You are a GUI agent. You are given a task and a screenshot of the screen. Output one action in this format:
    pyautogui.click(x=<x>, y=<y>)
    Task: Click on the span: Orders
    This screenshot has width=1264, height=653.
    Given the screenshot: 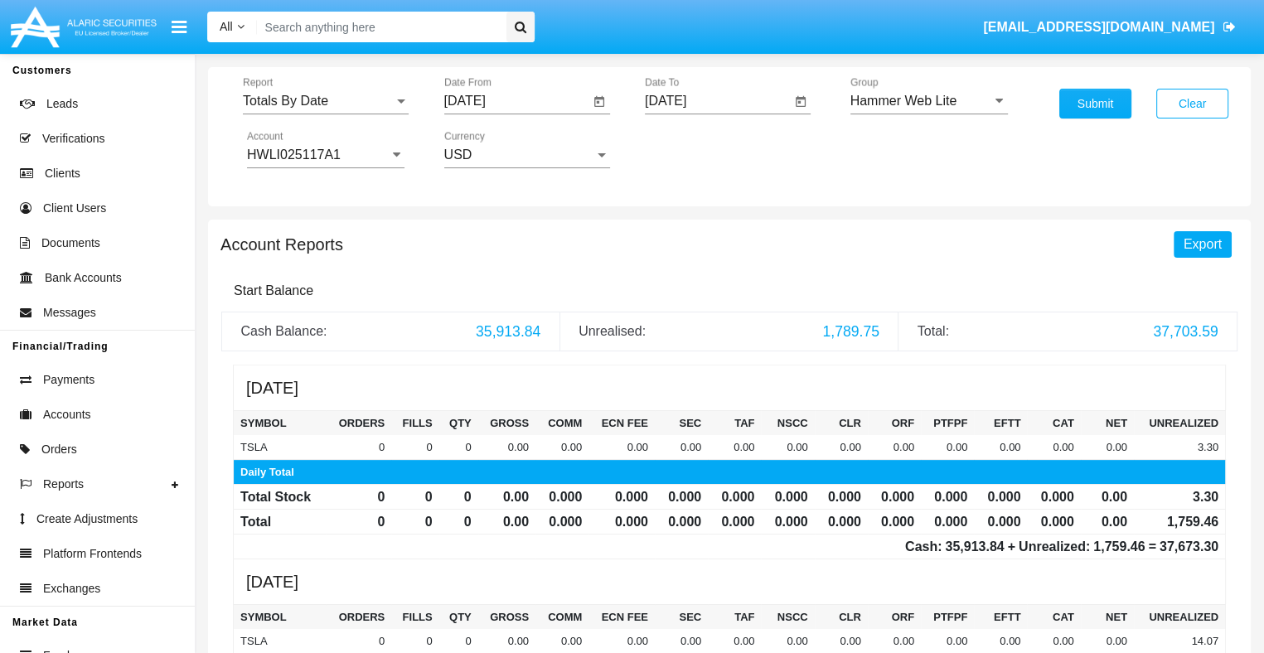 What is the action you would take?
    pyautogui.click(x=59, y=449)
    